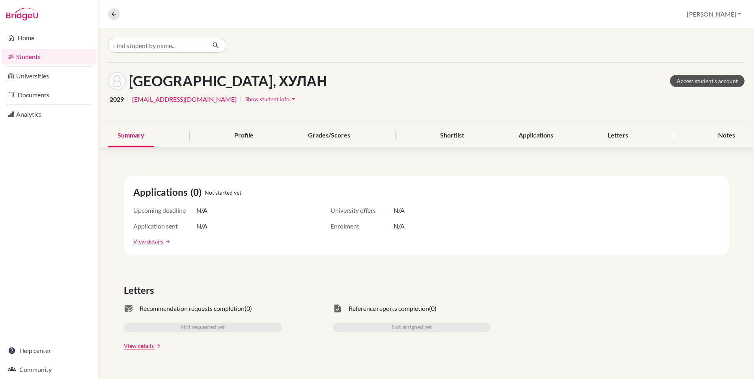 This screenshot has height=379, width=754. I want to click on span: Not started yet, so click(223, 192).